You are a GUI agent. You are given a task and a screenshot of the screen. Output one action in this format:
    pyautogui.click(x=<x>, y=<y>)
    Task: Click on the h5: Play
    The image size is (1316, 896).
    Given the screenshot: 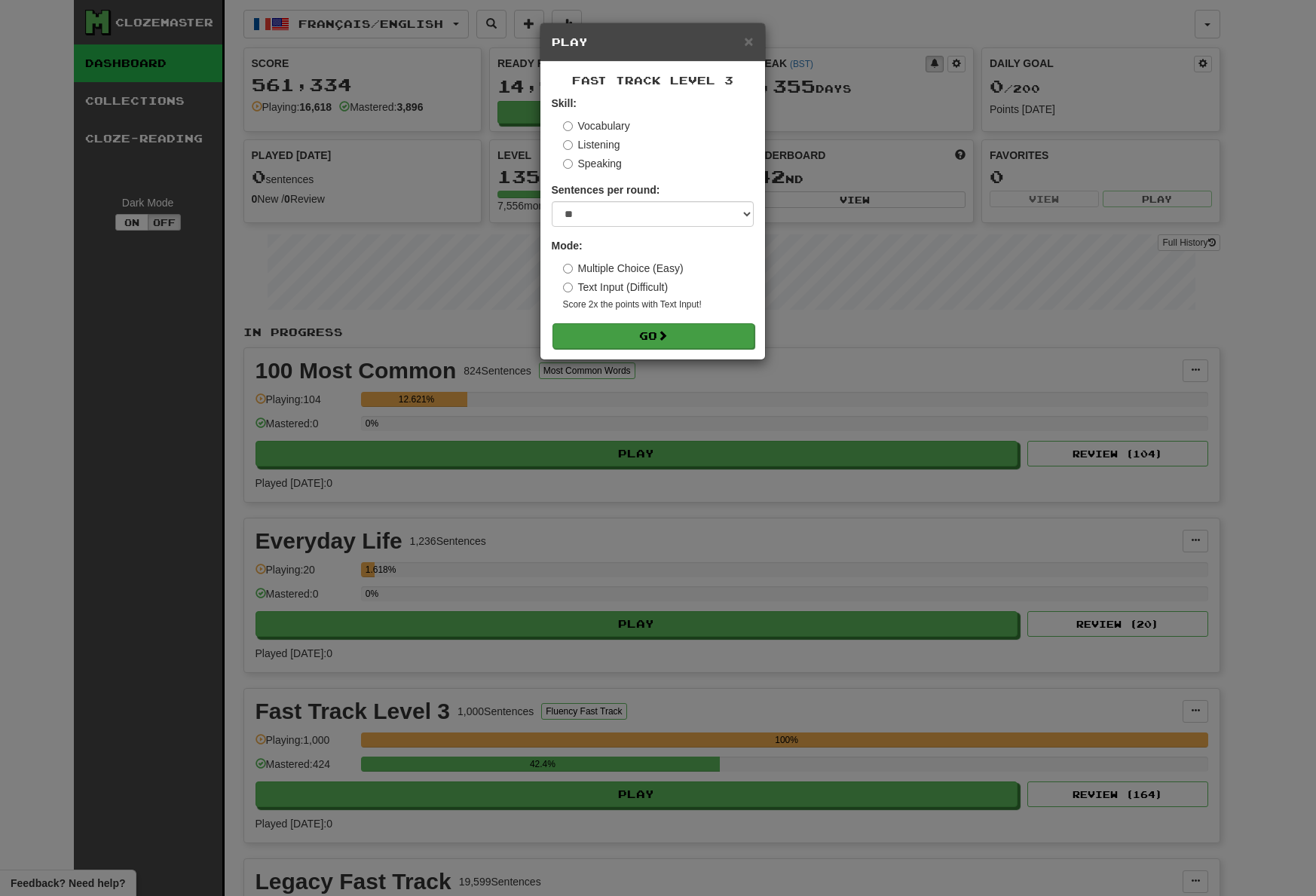 What is the action you would take?
    pyautogui.click(x=653, y=42)
    